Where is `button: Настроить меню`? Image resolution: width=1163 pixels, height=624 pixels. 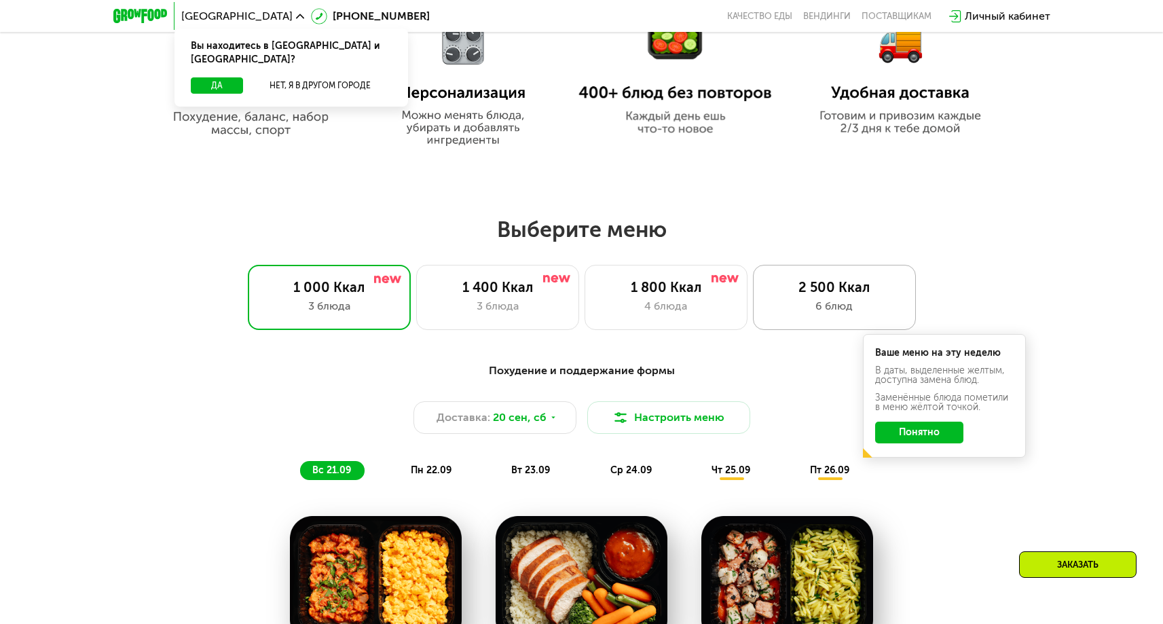 button: Настроить меню is located at coordinates (669, 417).